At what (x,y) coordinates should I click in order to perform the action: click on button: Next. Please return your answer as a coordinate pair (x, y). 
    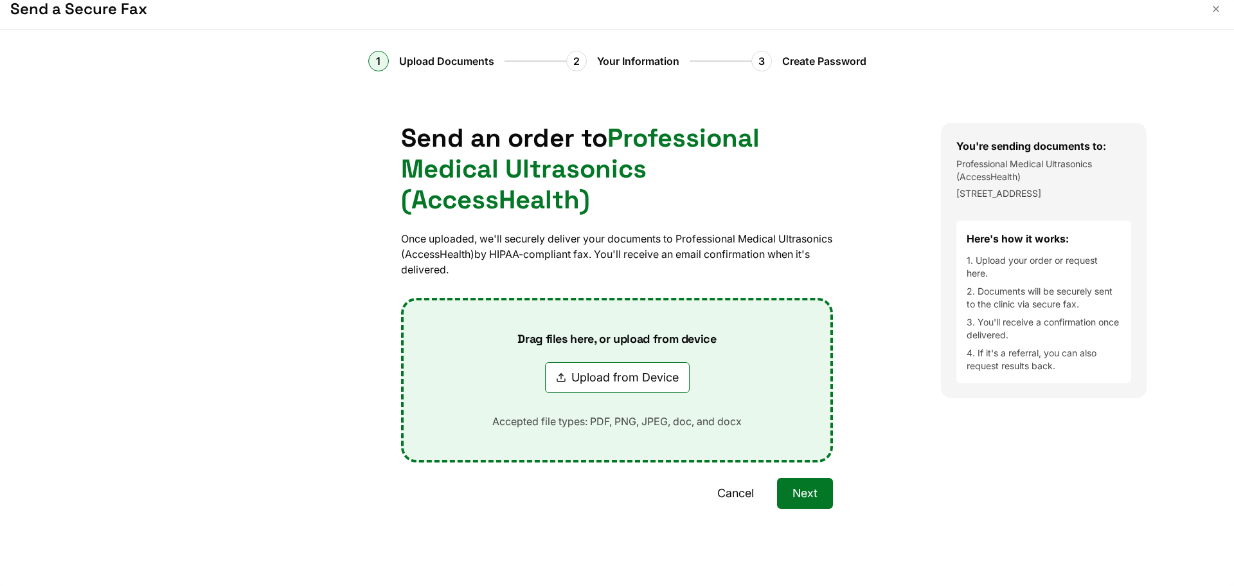
    Looking at the image, I should click on (805, 493).